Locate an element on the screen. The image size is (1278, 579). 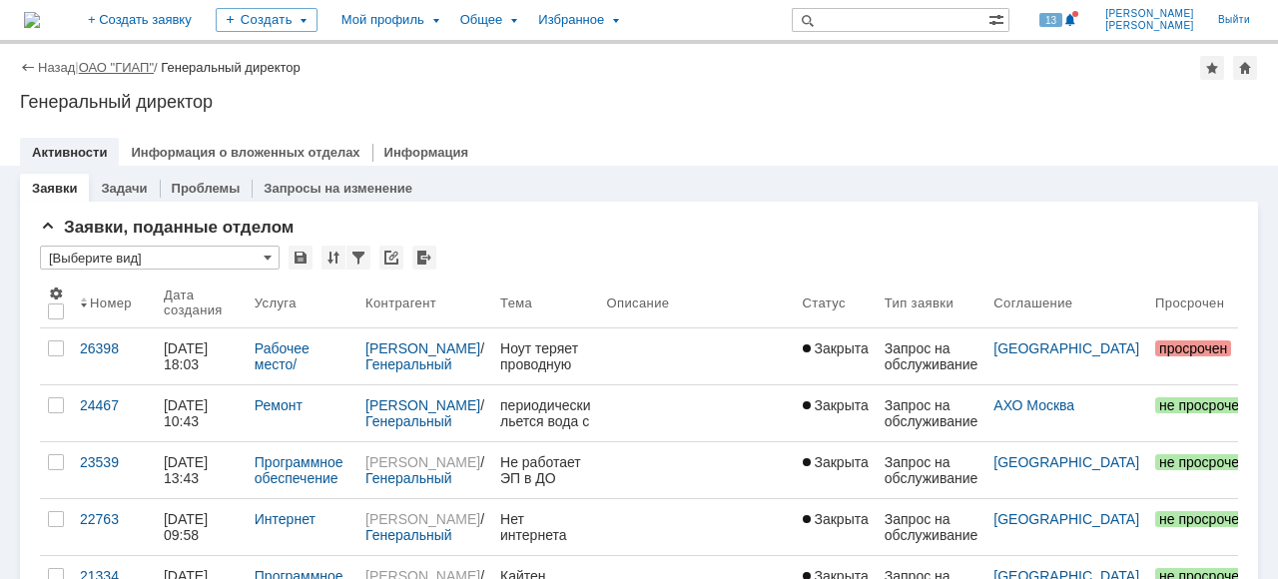
div: Скопировать ссылку на список is located at coordinates (391, 258).